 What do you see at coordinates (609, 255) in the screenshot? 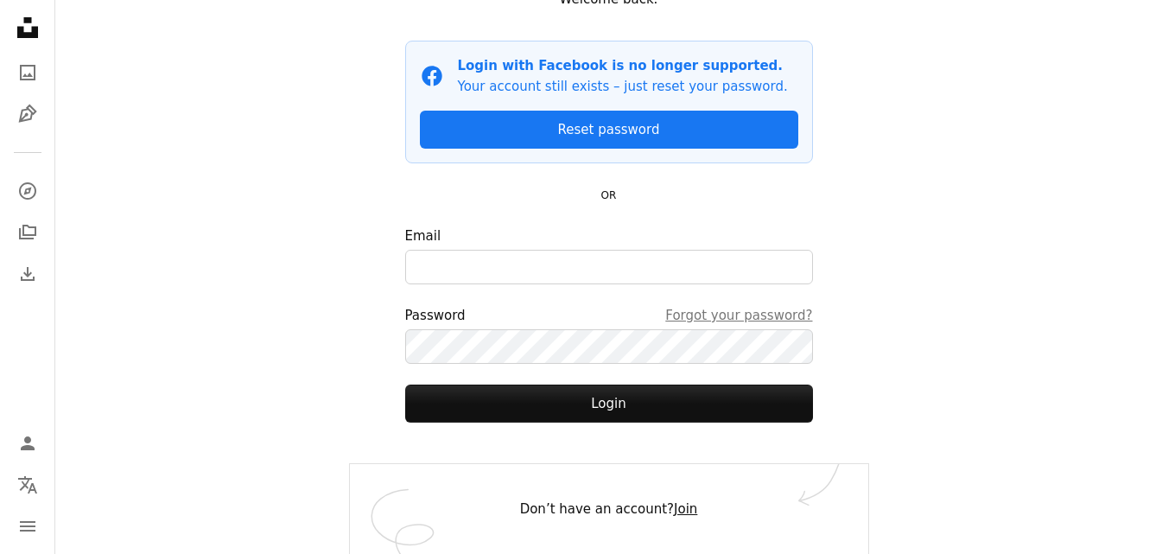
I see `label: Email` at bounding box center [609, 255].